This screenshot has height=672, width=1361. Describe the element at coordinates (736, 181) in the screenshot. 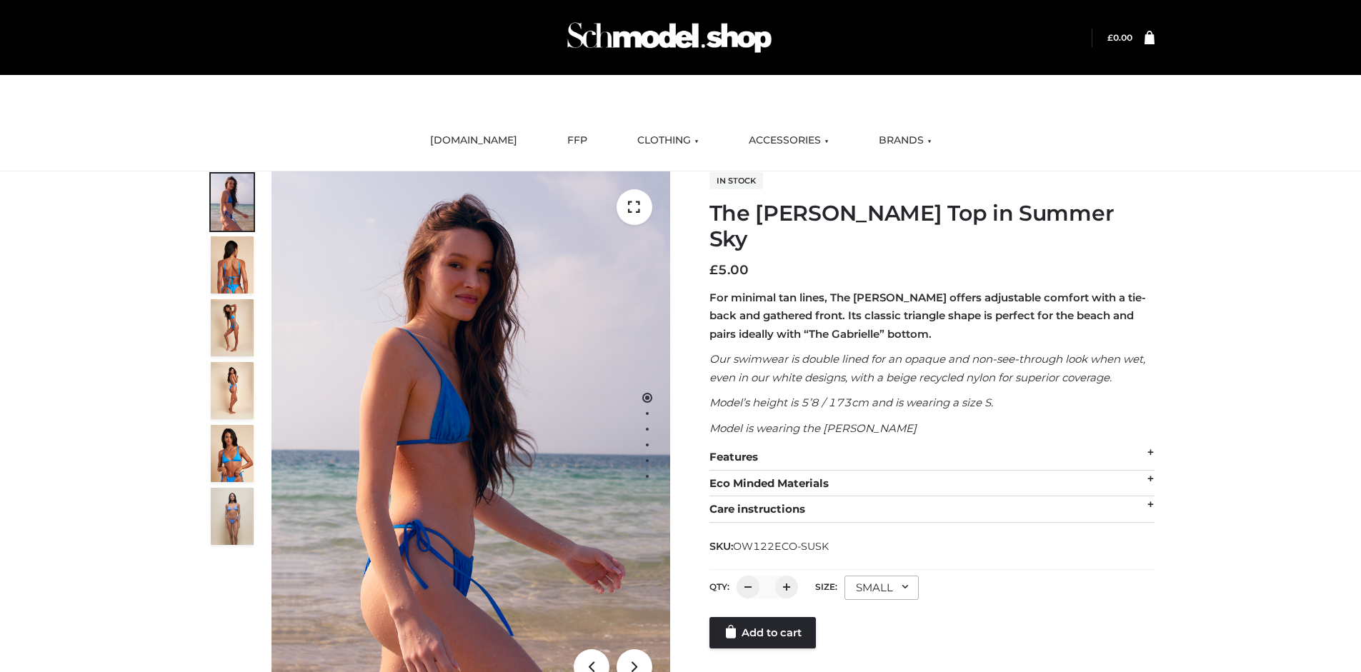

I see `span: In stock` at that location.